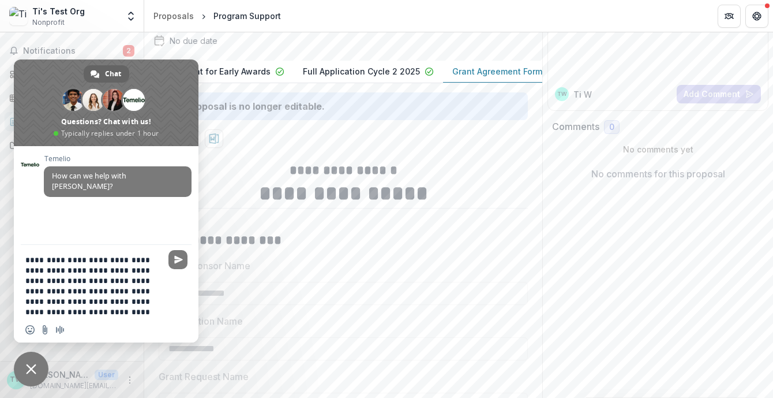  What do you see at coordinates (498, 71) in the screenshot?
I see `p: Grant Agreement Form` at bounding box center [498, 71].